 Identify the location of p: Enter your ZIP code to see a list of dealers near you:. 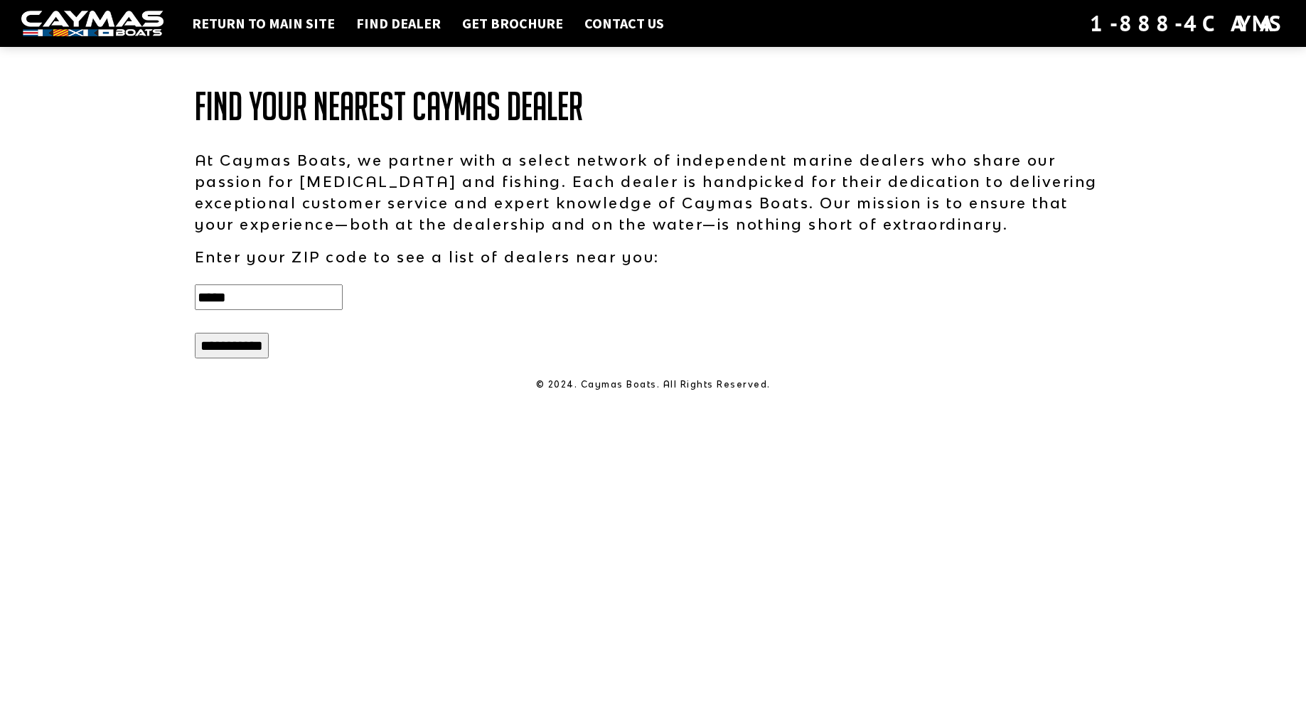
(653, 257).